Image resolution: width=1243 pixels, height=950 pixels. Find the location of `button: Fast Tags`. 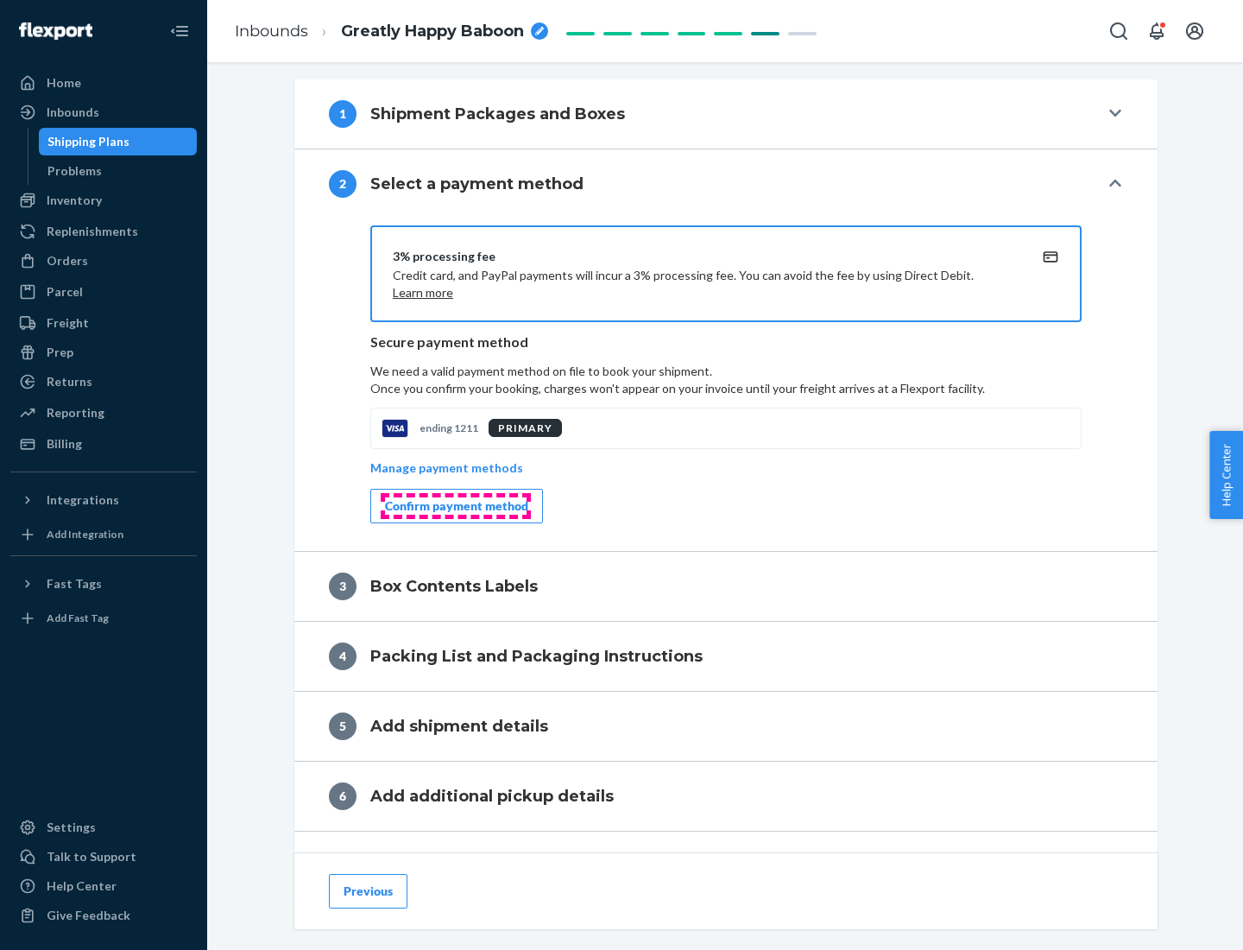

button: Fast Tags is located at coordinates (104, 584).